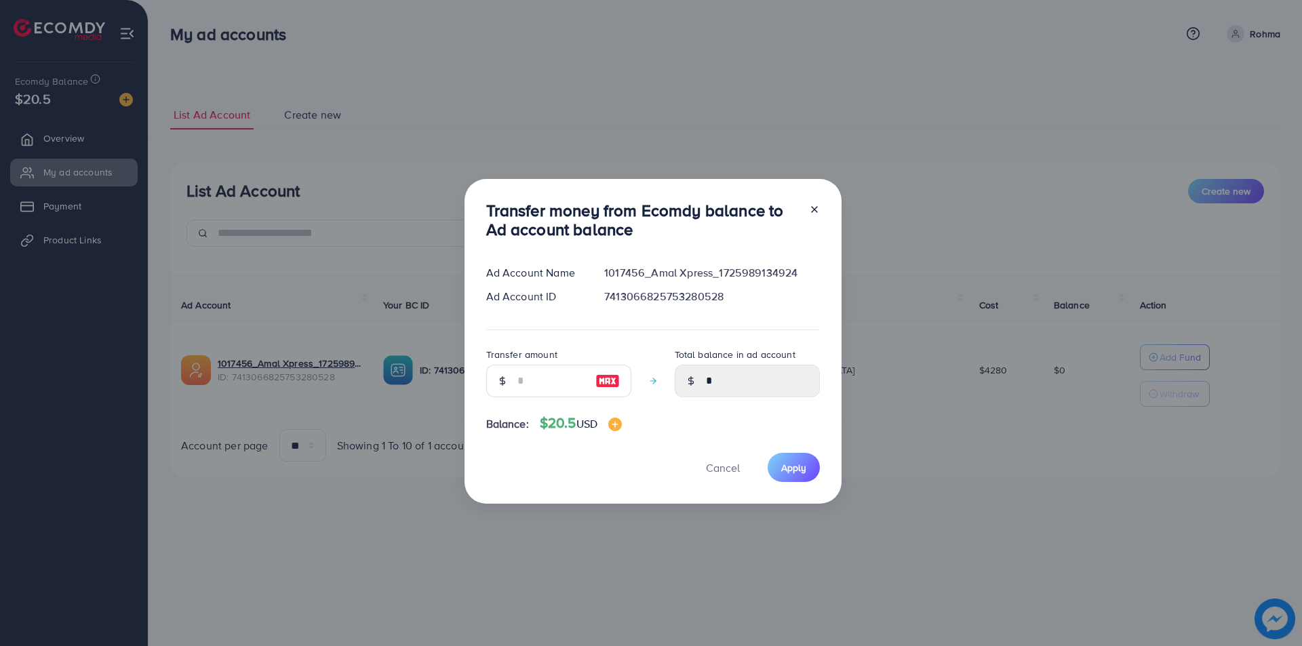 This screenshot has height=646, width=1302. I want to click on span: Balance:, so click(507, 424).